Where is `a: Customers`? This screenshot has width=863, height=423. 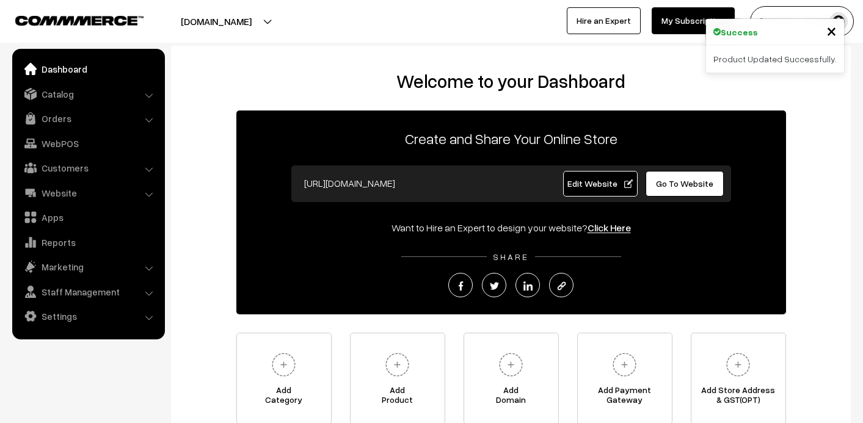 a: Customers is located at coordinates (88, 168).